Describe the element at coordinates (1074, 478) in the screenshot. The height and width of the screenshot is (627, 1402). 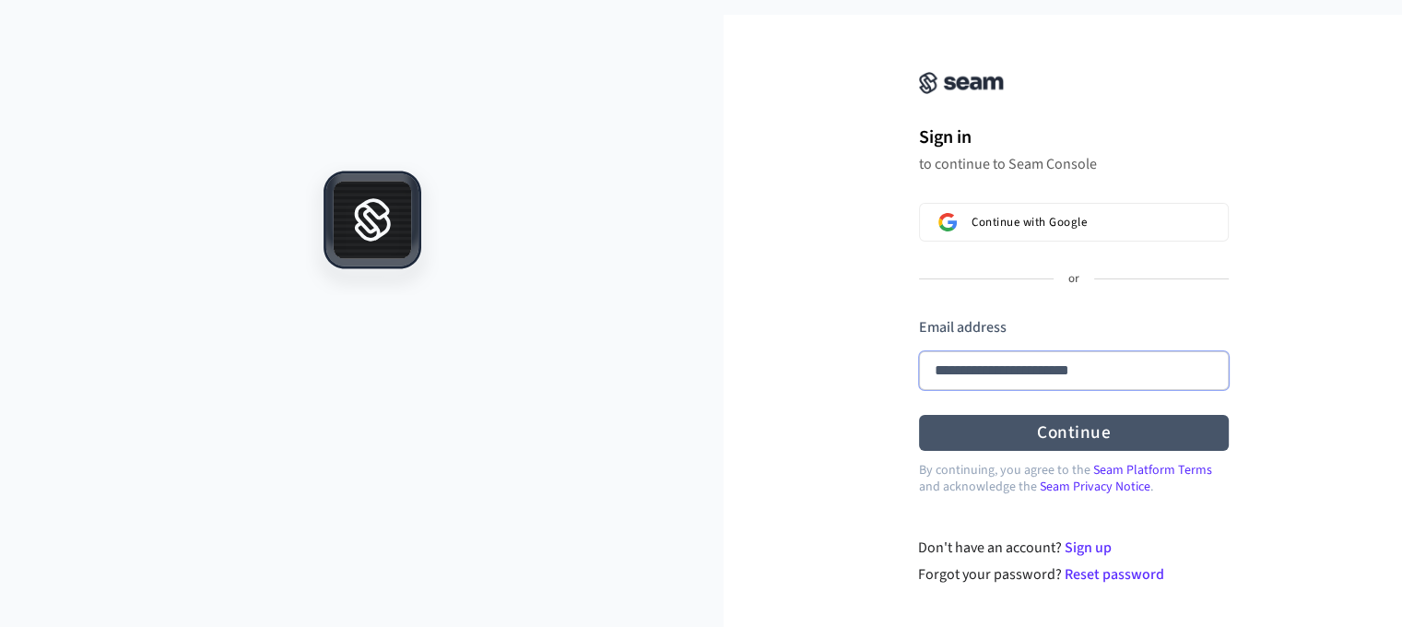
I see `p: By continuing, you agree to the and acknowledge the .` at that location.